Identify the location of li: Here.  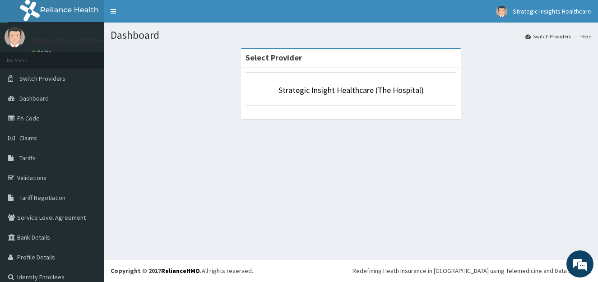
(581, 36).